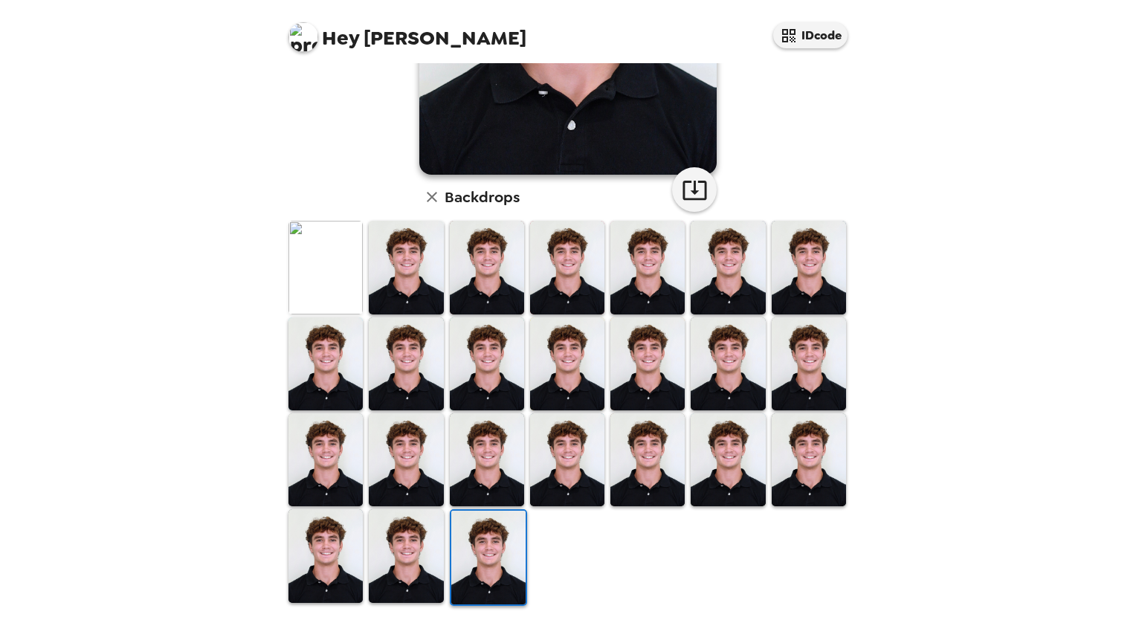  Describe the element at coordinates (482, 197) in the screenshot. I see `h6: Backdrops` at that location.